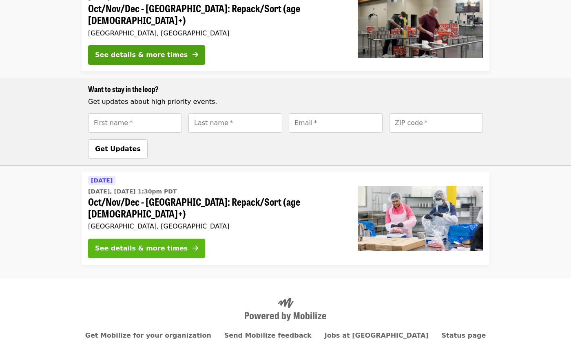 The image size is (571, 347). What do you see at coordinates (268, 336) in the screenshot?
I see `a: Send Mobilize feedback` at bounding box center [268, 336].